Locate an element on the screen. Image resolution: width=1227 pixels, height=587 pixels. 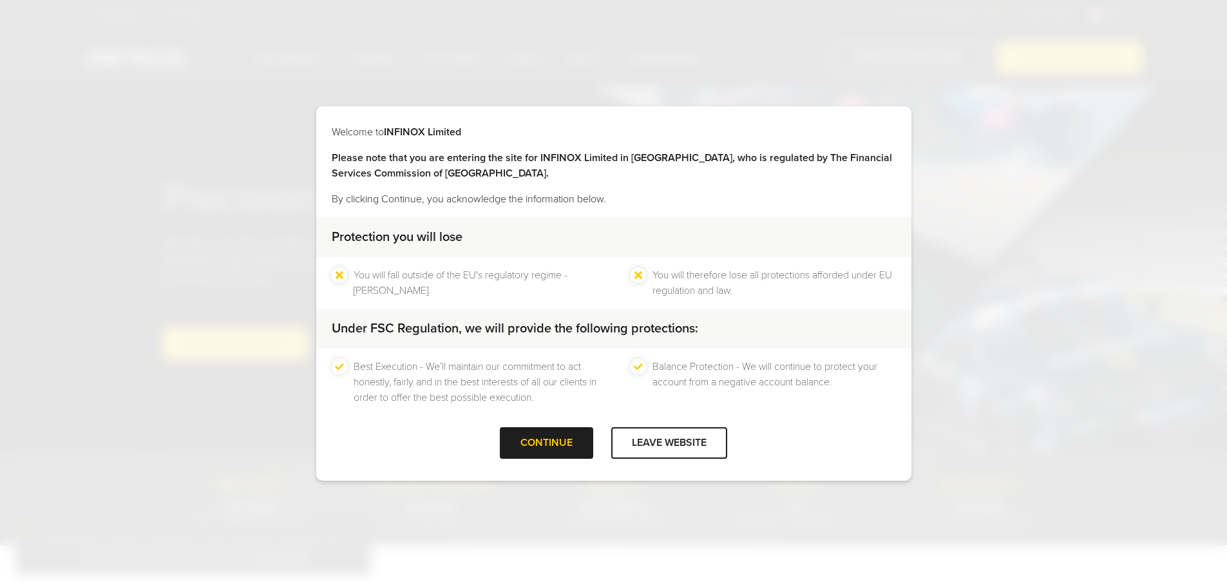
p: By clicking Continue, you acknowledge the information below. is located at coordinates (614, 199).